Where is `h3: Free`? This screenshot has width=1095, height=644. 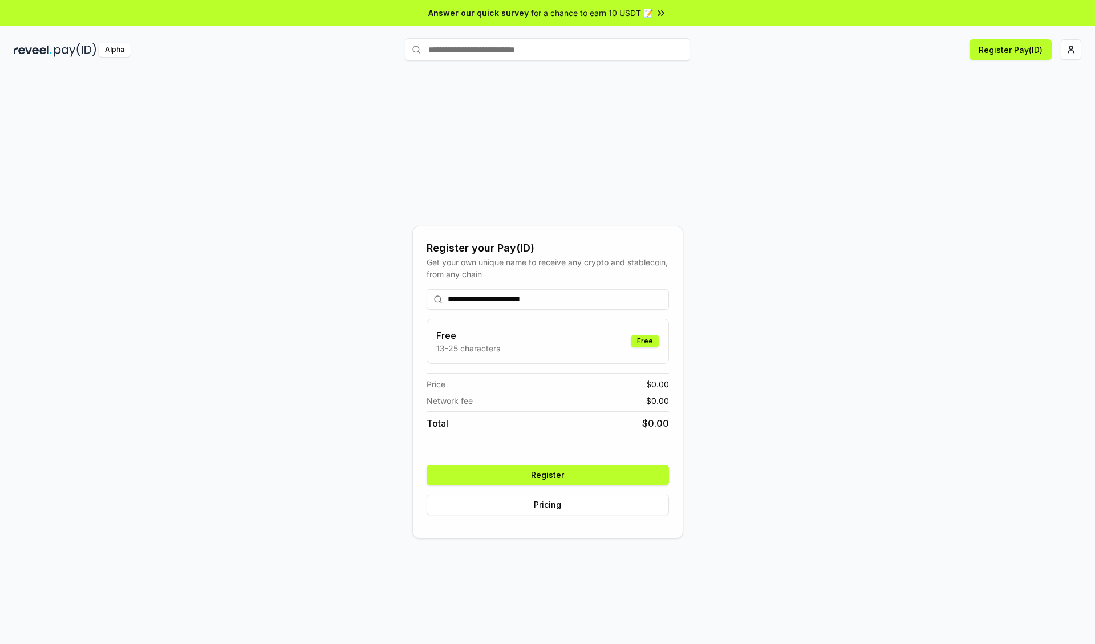 h3: Free is located at coordinates (468, 335).